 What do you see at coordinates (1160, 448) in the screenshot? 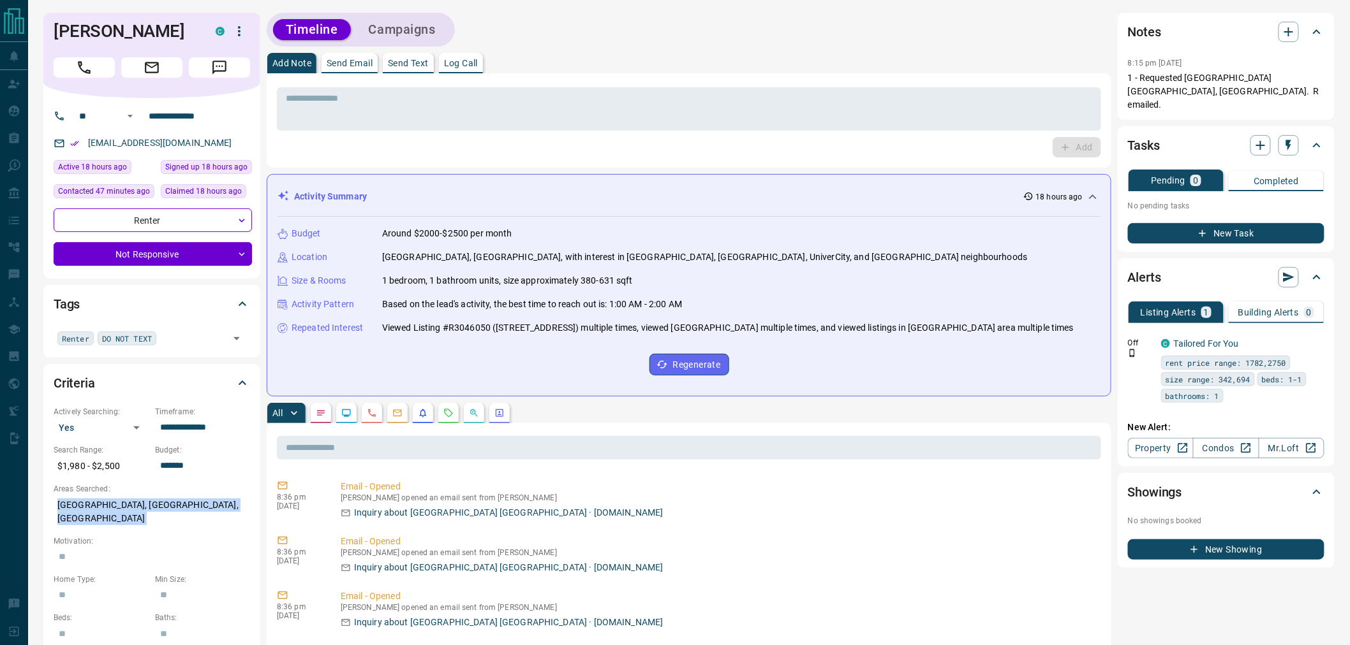
I see `a: Property` at bounding box center [1160, 448].